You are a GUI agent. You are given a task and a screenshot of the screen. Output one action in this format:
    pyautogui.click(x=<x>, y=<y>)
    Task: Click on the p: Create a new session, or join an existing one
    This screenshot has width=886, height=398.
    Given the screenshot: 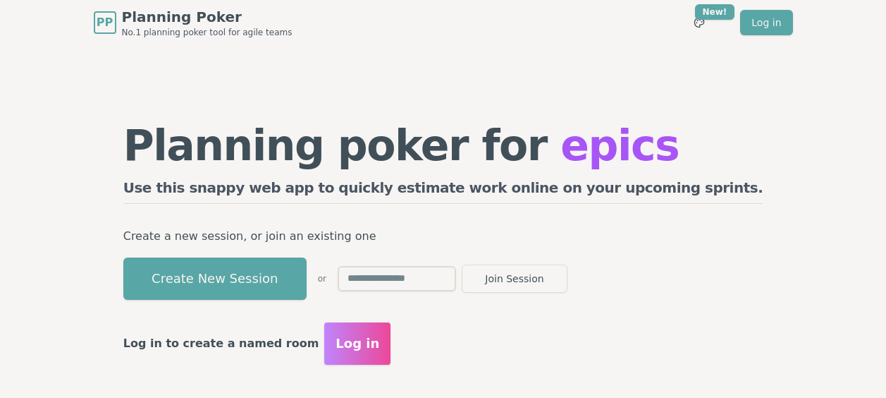 What is the action you would take?
    pyautogui.click(x=444, y=236)
    